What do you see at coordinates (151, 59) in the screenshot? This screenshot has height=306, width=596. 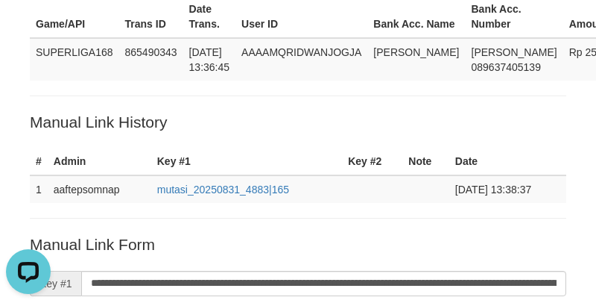 I see `td: 865490343` at bounding box center [151, 59].